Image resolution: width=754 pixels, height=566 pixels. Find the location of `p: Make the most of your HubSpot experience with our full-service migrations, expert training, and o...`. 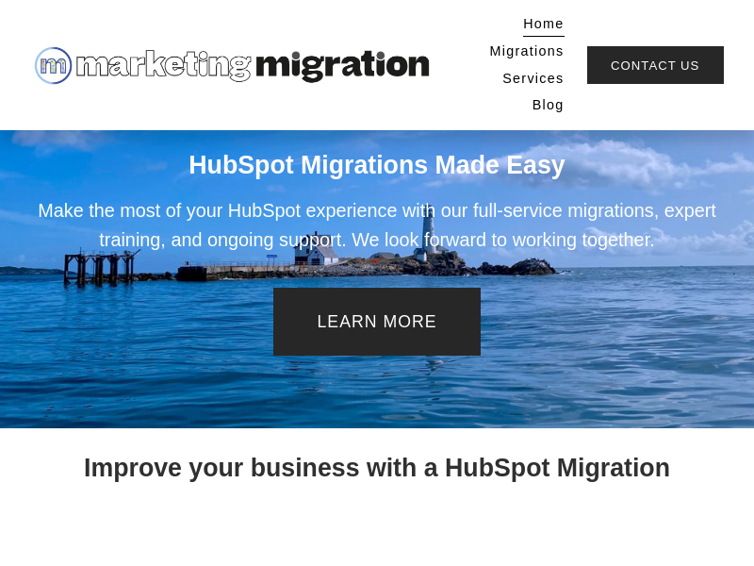

p: Make the most of your HubSpot experience with our full-service migrations, expert training, and o... is located at coordinates (377, 226).